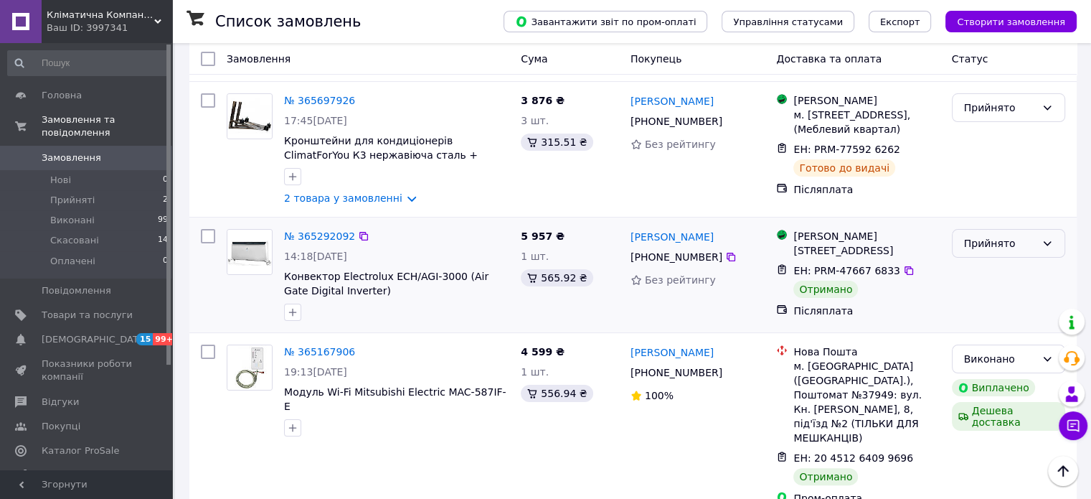 The height and width of the screenshot is (499, 1091). I want to click on span: Оплачені, so click(72, 261).